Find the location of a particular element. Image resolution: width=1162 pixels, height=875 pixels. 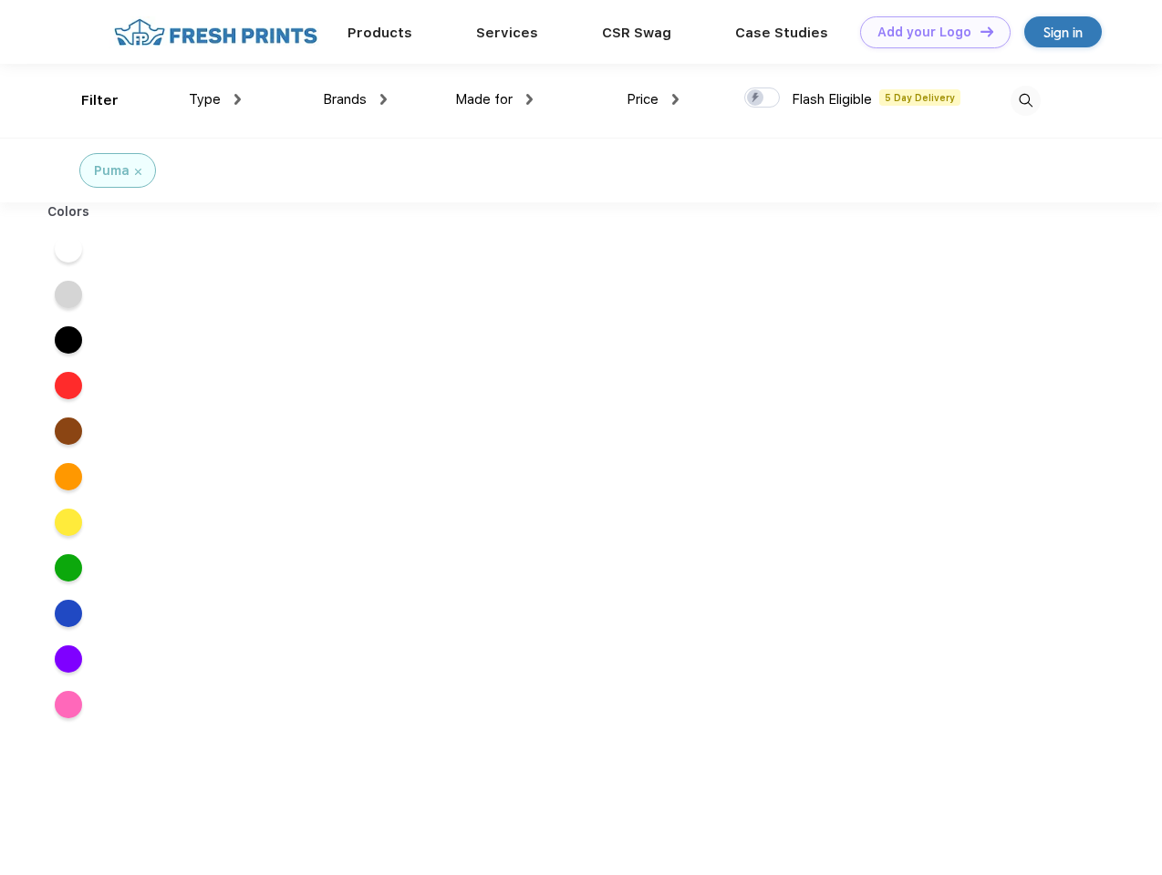

div: Sign in is located at coordinates (1062, 32).